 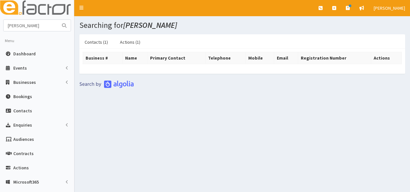 What do you see at coordinates (96, 42) in the screenshot?
I see `a: Contacts (1)` at bounding box center [96, 42].